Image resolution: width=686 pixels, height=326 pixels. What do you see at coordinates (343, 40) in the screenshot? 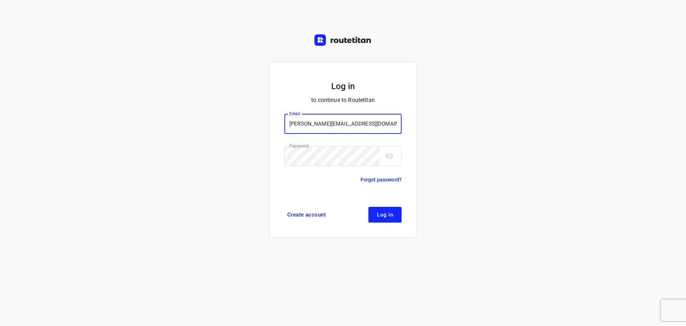
I see `img: Routetitan` at bounding box center [343, 40].